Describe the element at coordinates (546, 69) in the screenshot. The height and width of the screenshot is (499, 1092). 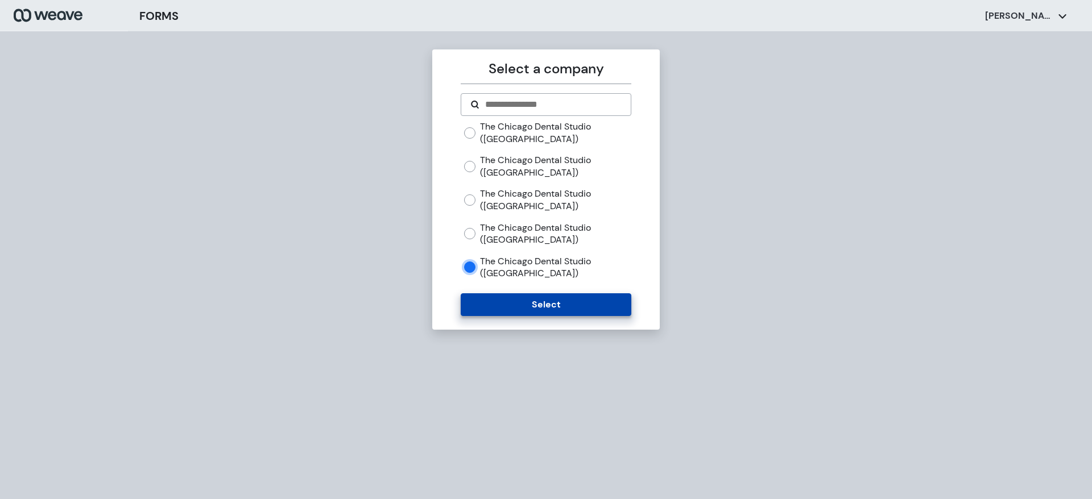
I see `p: Select a company` at that location.